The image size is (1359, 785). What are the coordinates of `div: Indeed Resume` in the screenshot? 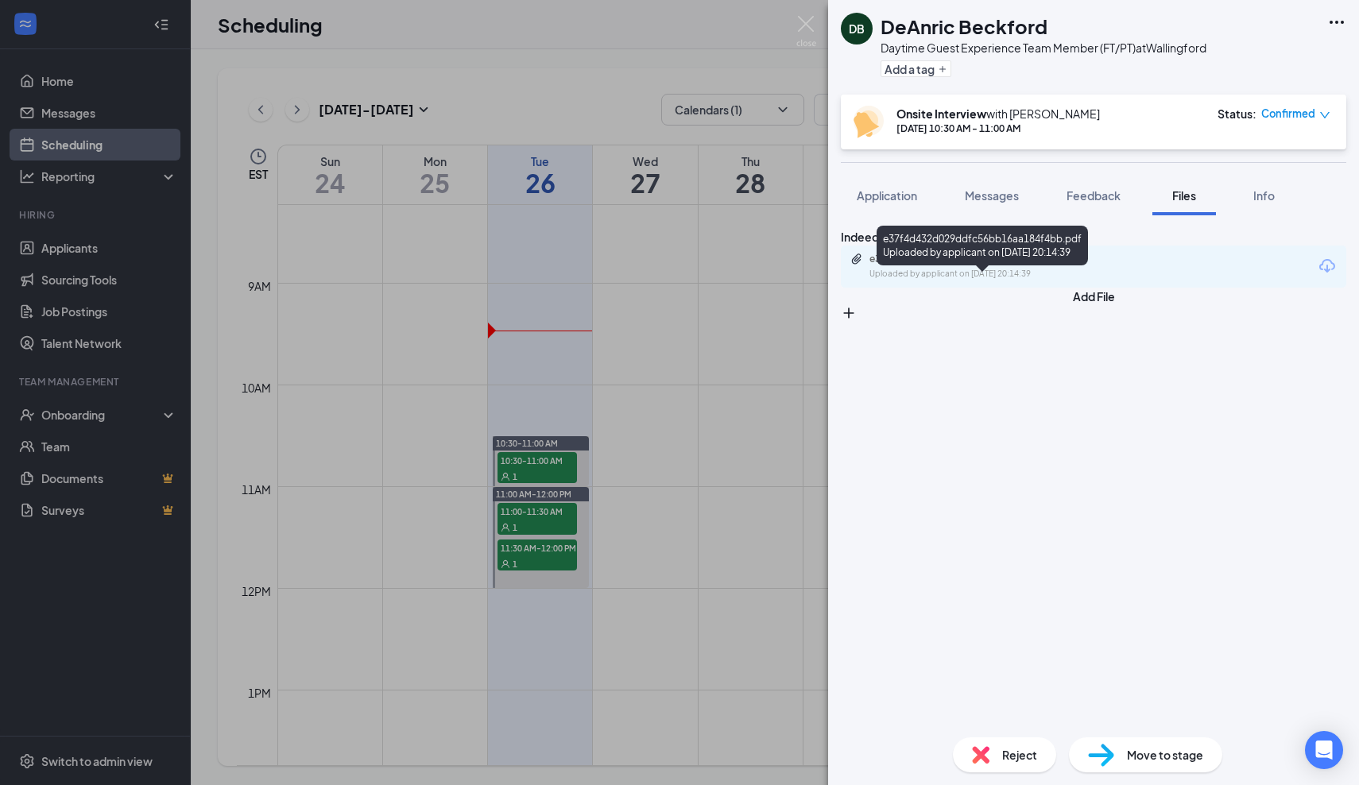 It's located at (1093, 237).